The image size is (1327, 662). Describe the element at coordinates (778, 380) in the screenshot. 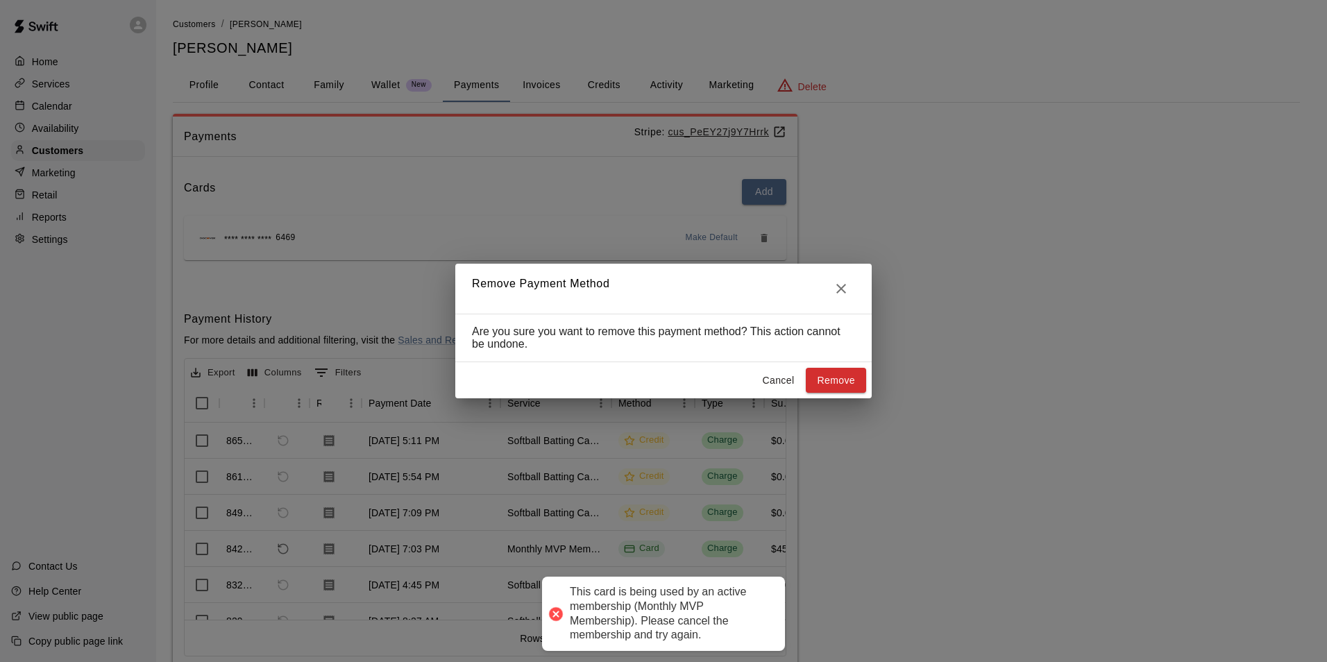

I see `button: Cancel` at that location.